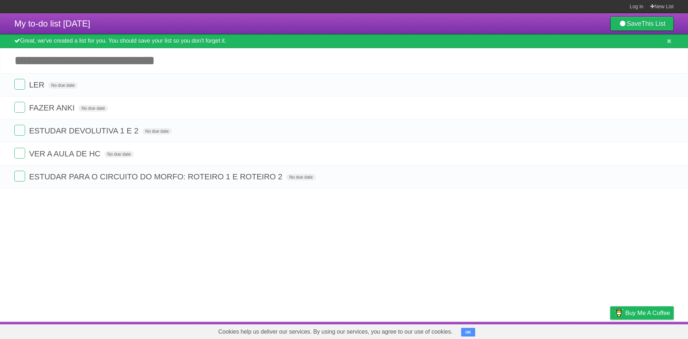 The height and width of the screenshot is (339, 688). What do you see at coordinates (66, 153) in the screenshot?
I see `span: VER A AULA DE HC` at bounding box center [66, 153].